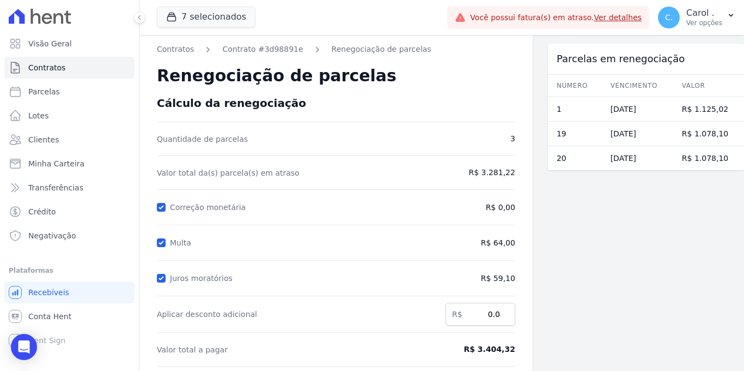 The width and height of the screenshot is (744, 371). Describe the element at coordinates (69, 116) in the screenshot. I see `a: Lotes` at that location.